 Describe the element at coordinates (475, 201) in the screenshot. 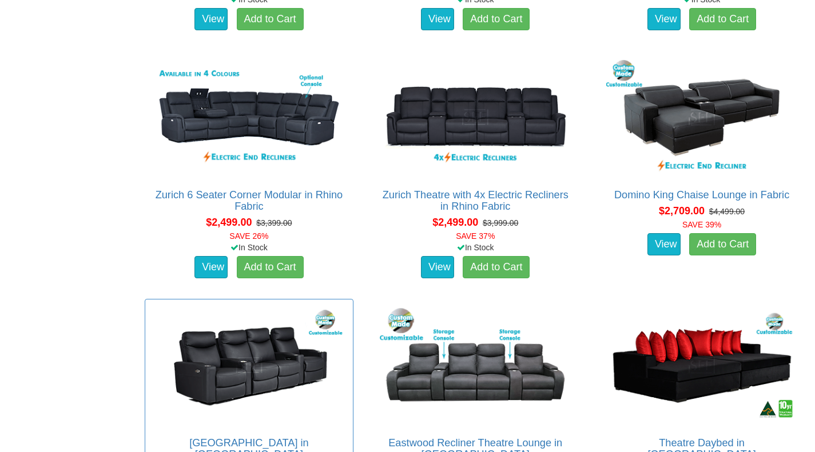

I see `a: Zurich Theatre with 4x Electric Recliners in Rhino Fabric` at that location.